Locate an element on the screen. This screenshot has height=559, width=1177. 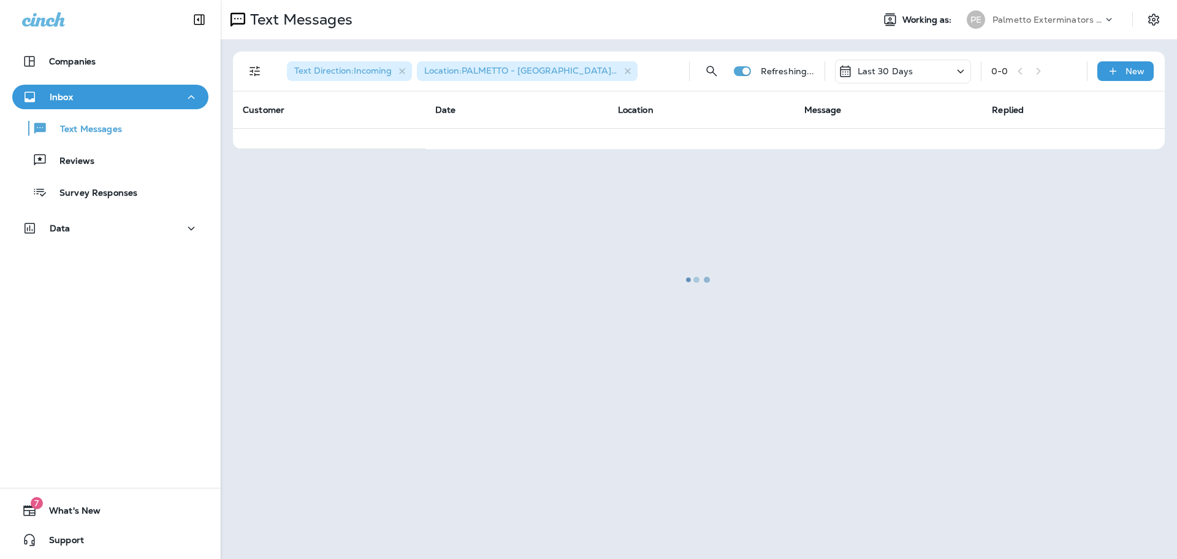
p: Data is located at coordinates (60, 228).